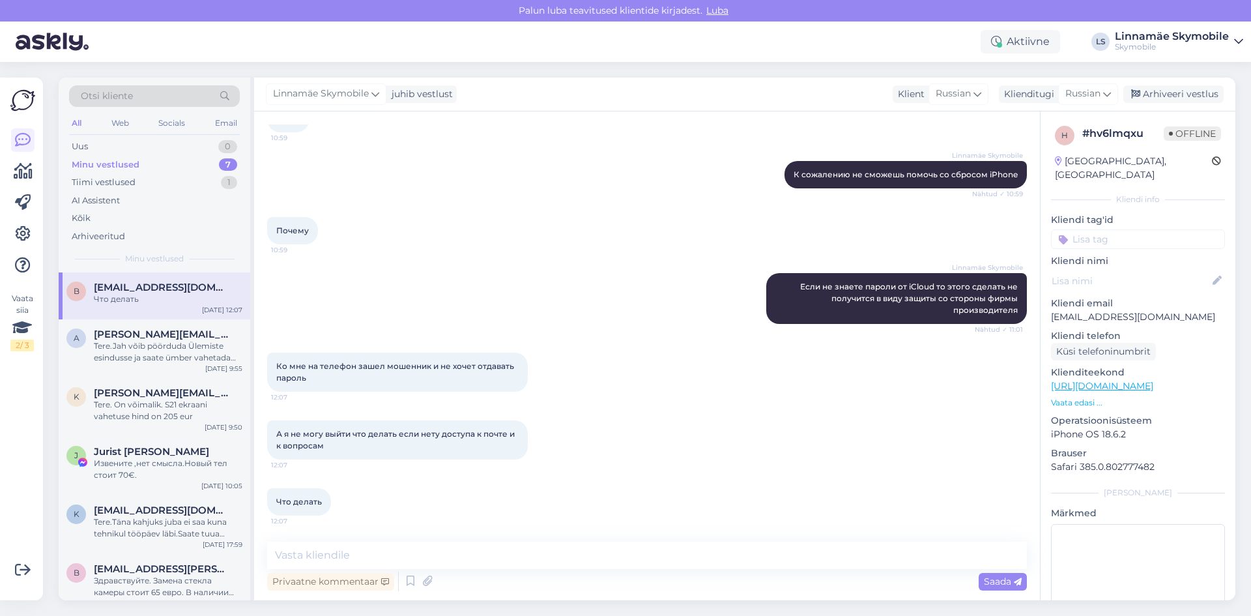 This screenshot has height=616, width=1251. Describe the element at coordinates (106, 165) in the screenshot. I see `div: Minu vestlused` at that location.